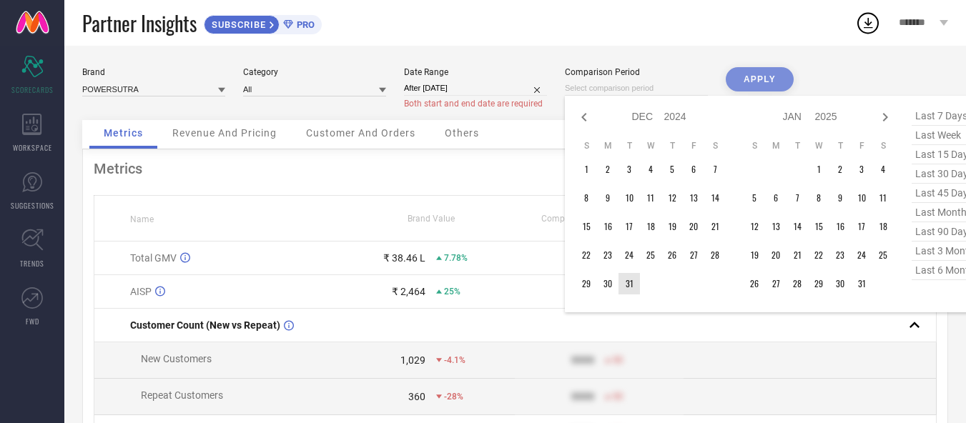 This screenshot has width=966, height=423. Describe the element at coordinates (176, 359) in the screenshot. I see `span: New Customers` at that location.